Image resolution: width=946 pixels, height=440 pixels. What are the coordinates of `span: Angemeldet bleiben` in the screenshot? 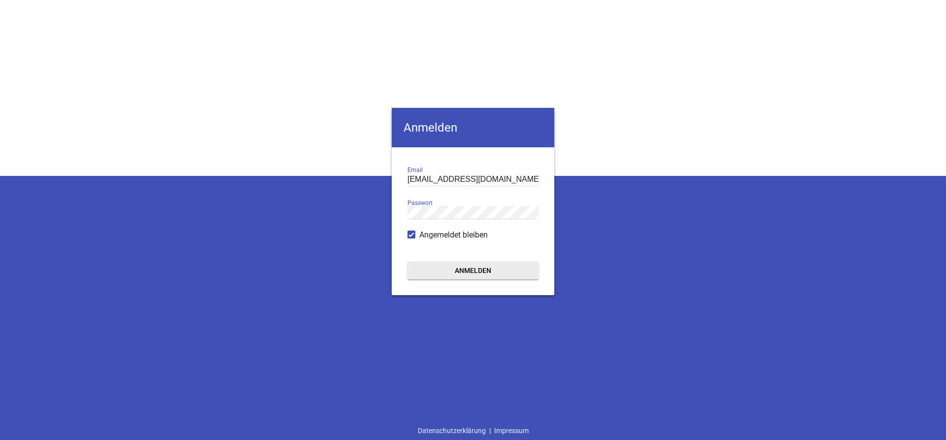 It's located at (453, 235).